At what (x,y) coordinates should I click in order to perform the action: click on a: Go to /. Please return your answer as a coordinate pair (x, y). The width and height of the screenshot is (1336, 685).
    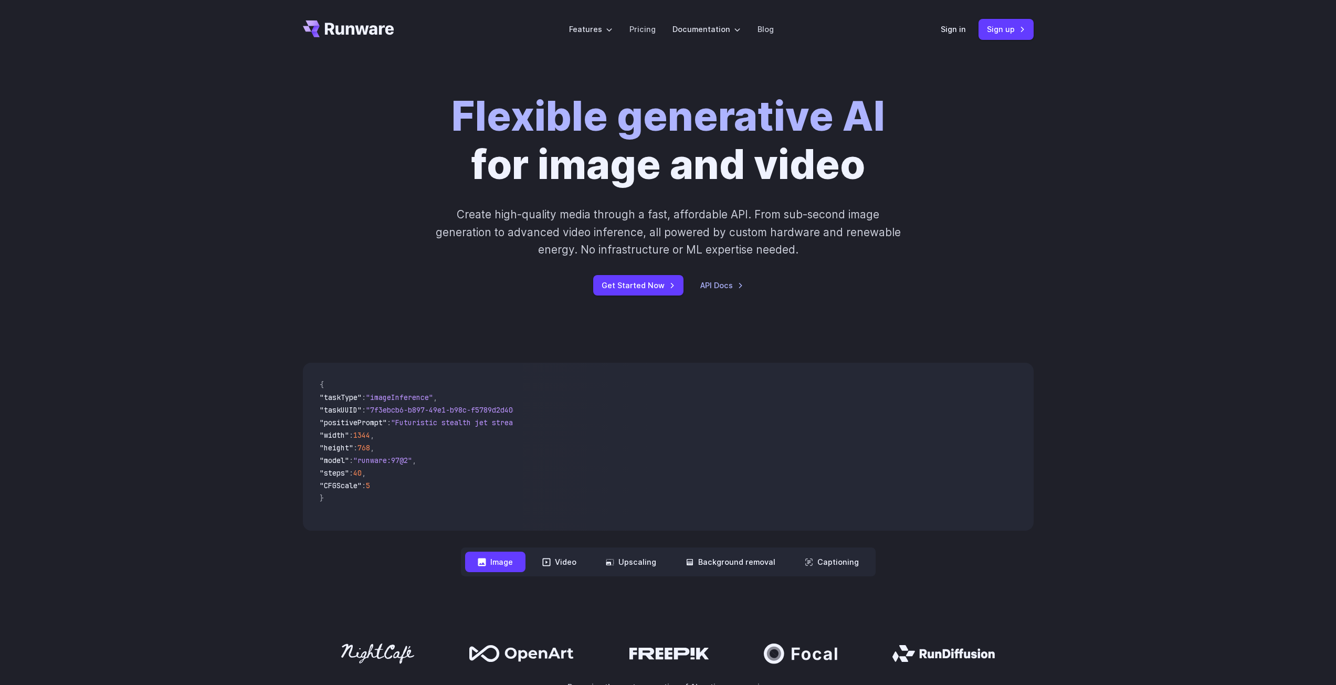
    Looking at the image, I should click on (349, 29).